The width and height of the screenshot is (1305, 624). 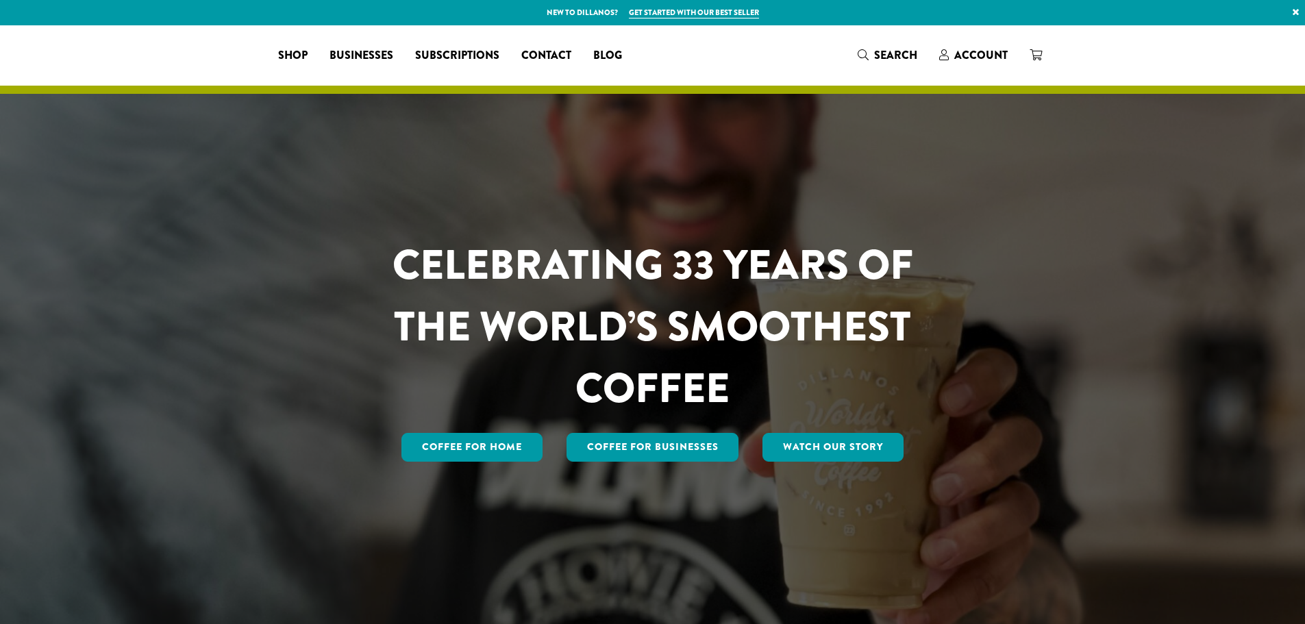 What do you see at coordinates (694, 12) in the screenshot?
I see `a: Get started with our best seller` at bounding box center [694, 12].